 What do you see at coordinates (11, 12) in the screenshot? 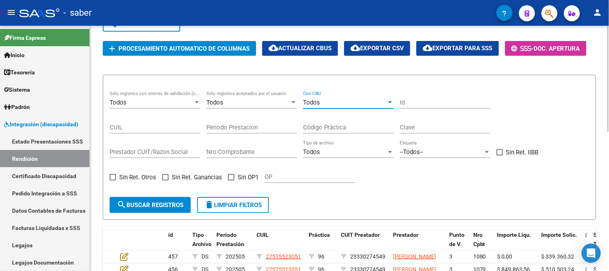
I see `mat-icon: menu` at bounding box center [11, 12].